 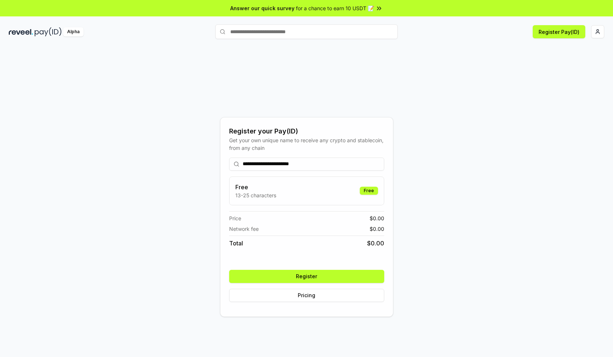 What do you see at coordinates (48, 32) in the screenshot?
I see `img: pay_id` at bounding box center [48, 32].